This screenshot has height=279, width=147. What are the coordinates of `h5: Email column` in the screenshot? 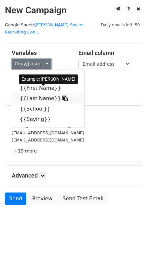 It's located at (107, 53).